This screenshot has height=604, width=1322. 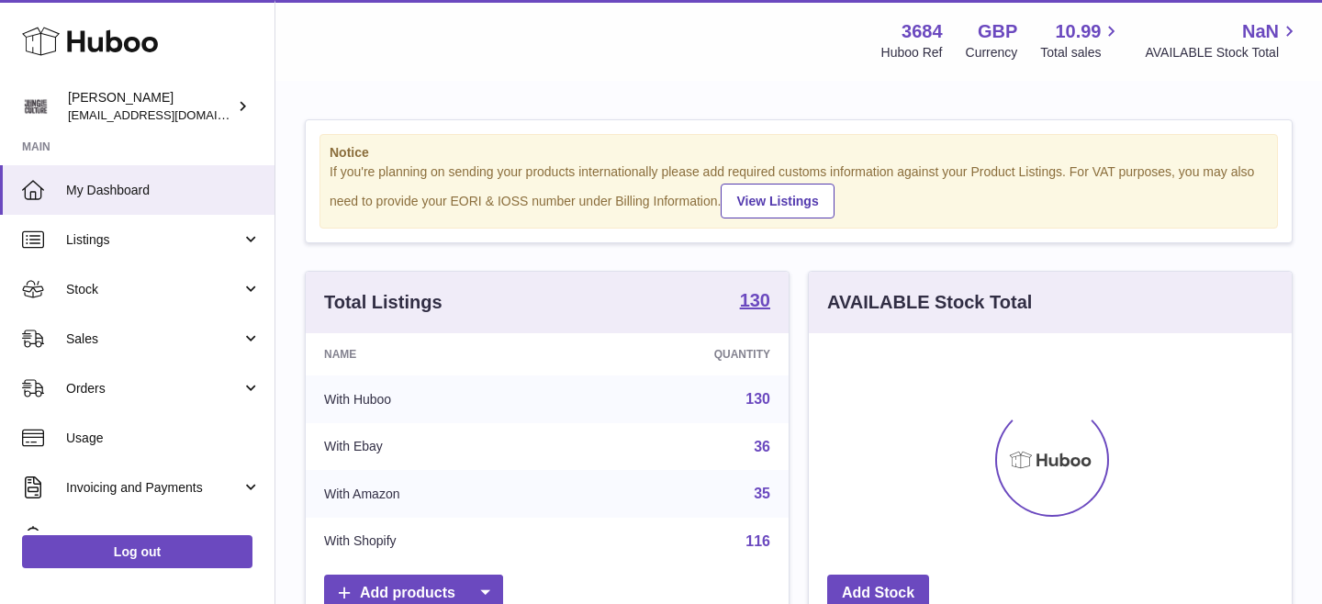 What do you see at coordinates (36, 106) in the screenshot?
I see `img: theinternationalventure@gmail.com` at bounding box center [36, 106].